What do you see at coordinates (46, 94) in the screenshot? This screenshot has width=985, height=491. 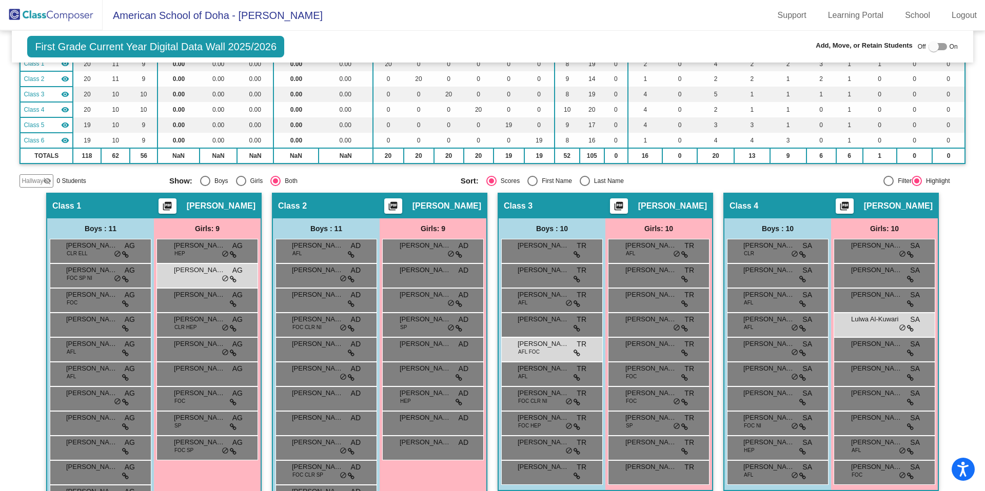 I see `td: Tammy Redd - No Class Name` at bounding box center [46, 94].